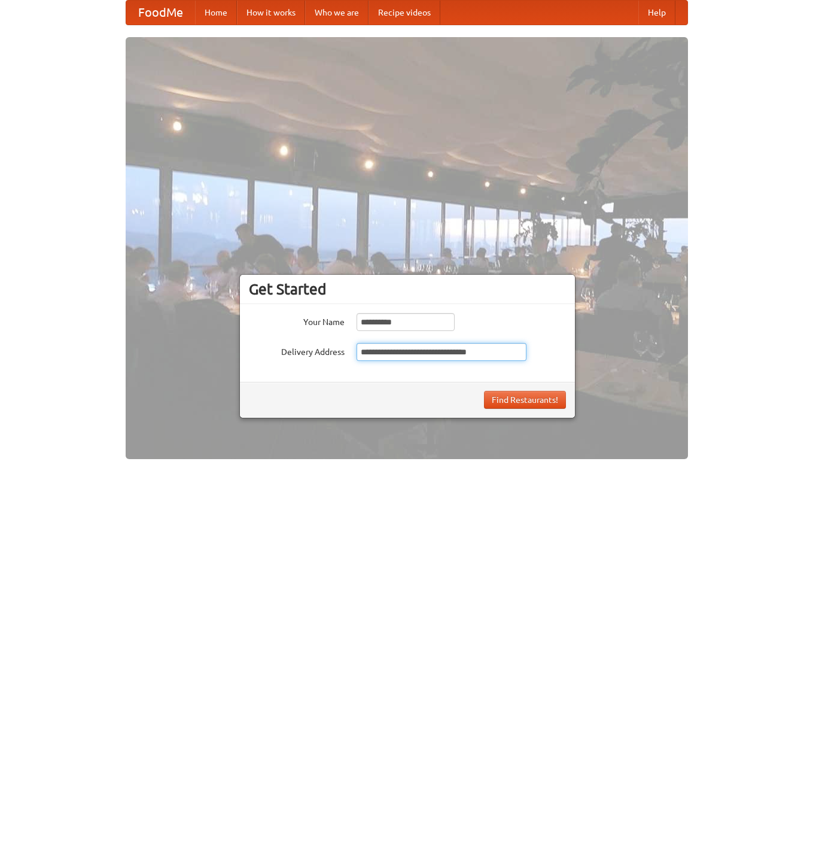 Image resolution: width=813 pixels, height=847 pixels. What do you see at coordinates (657, 13) in the screenshot?
I see `a: Help` at bounding box center [657, 13].